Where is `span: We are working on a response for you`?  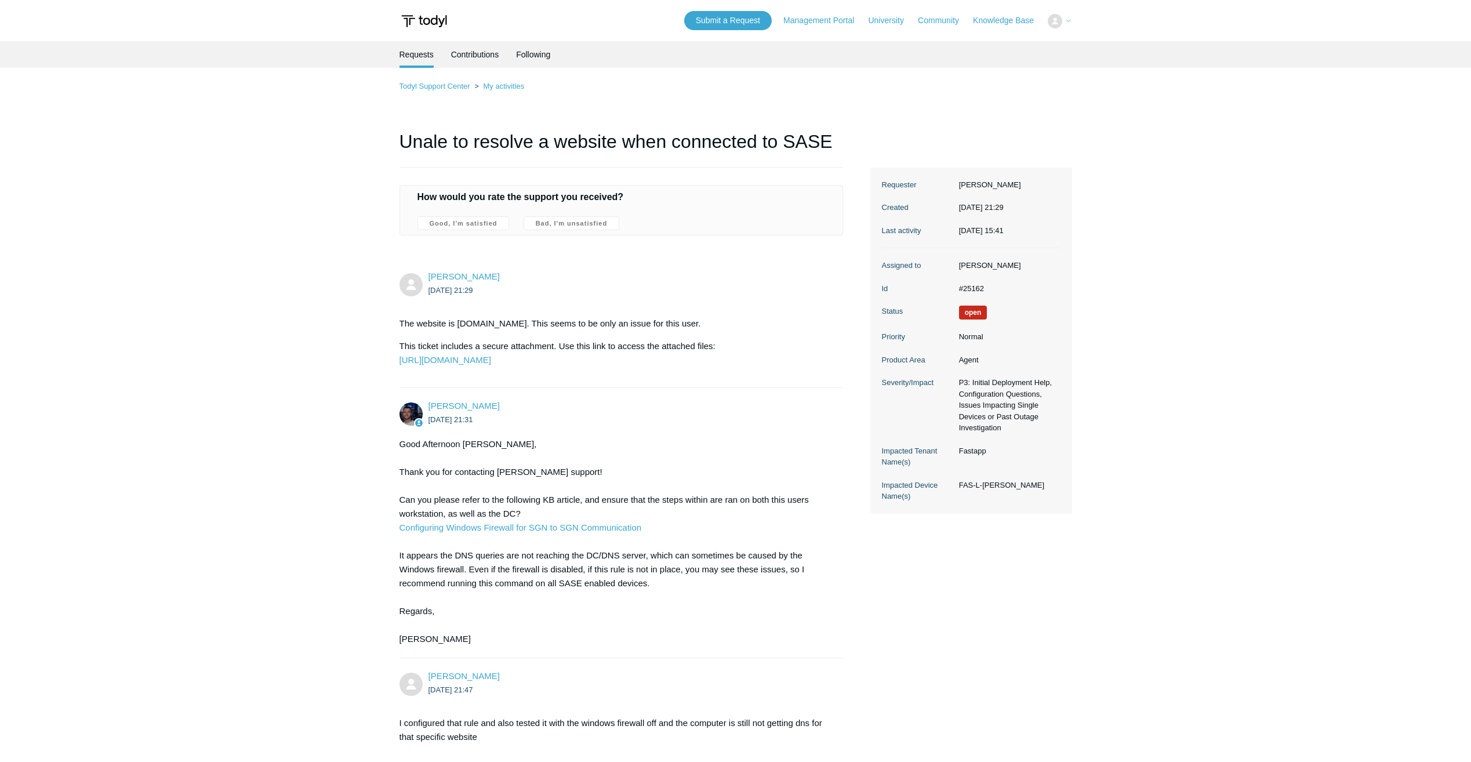 span: We are working on a response for you is located at coordinates (973, 312).